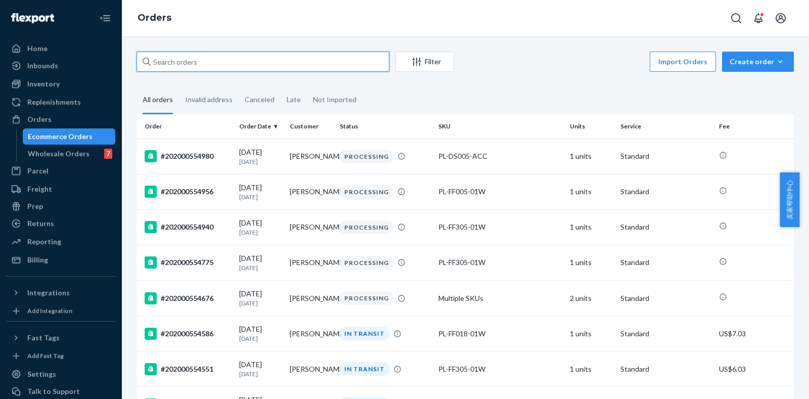 The image size is (809, 399). What do you see at coordinates (32, 18) in the screenshot?
I see `img: Flexport logo` at bounding box center [32, 18].